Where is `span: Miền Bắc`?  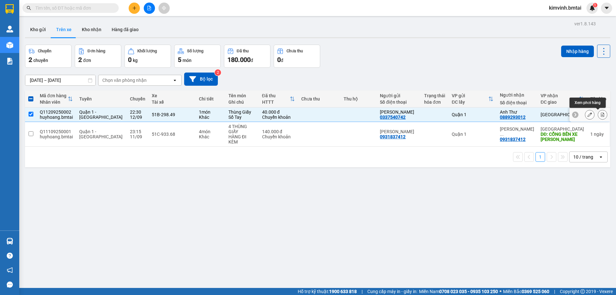
span: Miền Bắc is located at coordinates (526, 291).